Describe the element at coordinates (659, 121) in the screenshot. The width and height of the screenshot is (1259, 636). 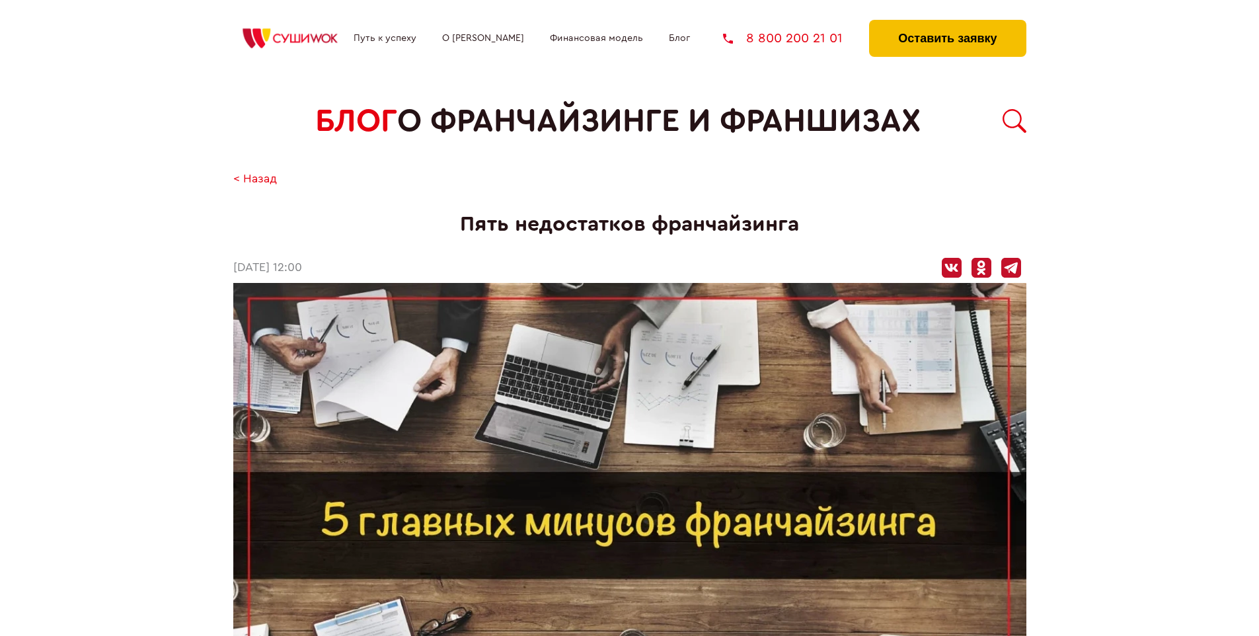
I see `span: о франчайзинге и франшизах` at that location.